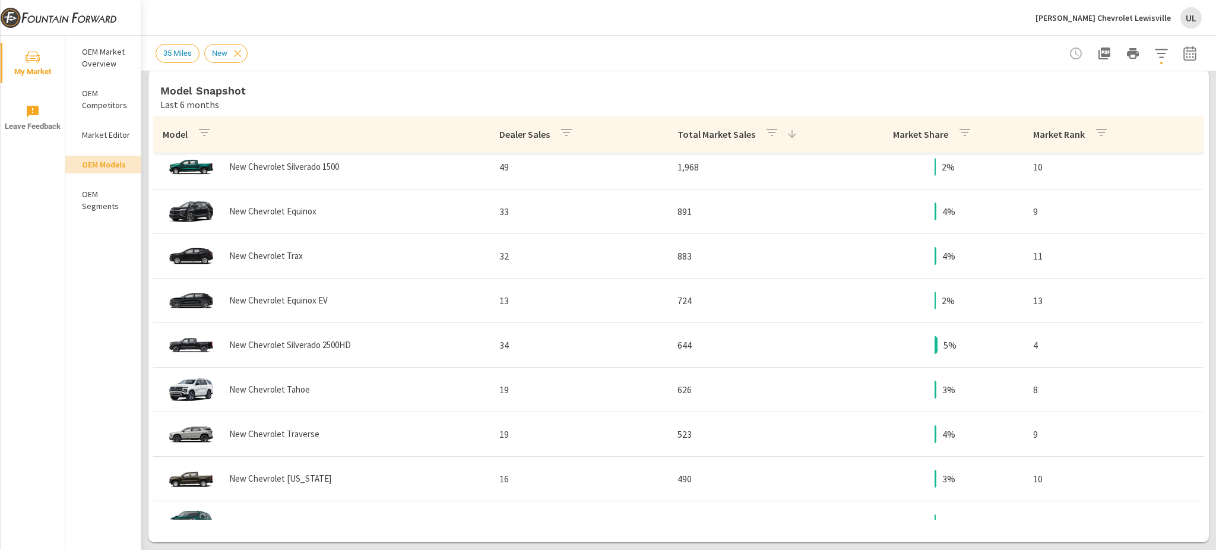 This screenshot has width=1216, height=550. I want to click on p: 12, so click(1113, 523).